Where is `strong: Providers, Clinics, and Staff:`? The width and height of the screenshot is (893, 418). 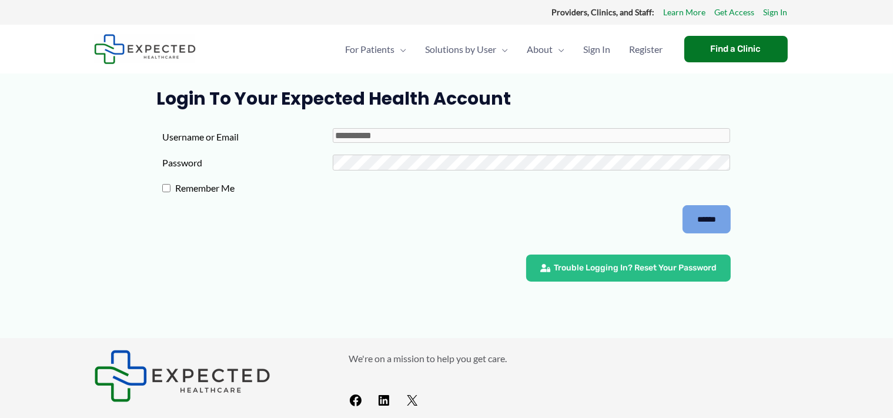 strong: Providers, Clinics, and Staff: is located at coordinates (603, 12).